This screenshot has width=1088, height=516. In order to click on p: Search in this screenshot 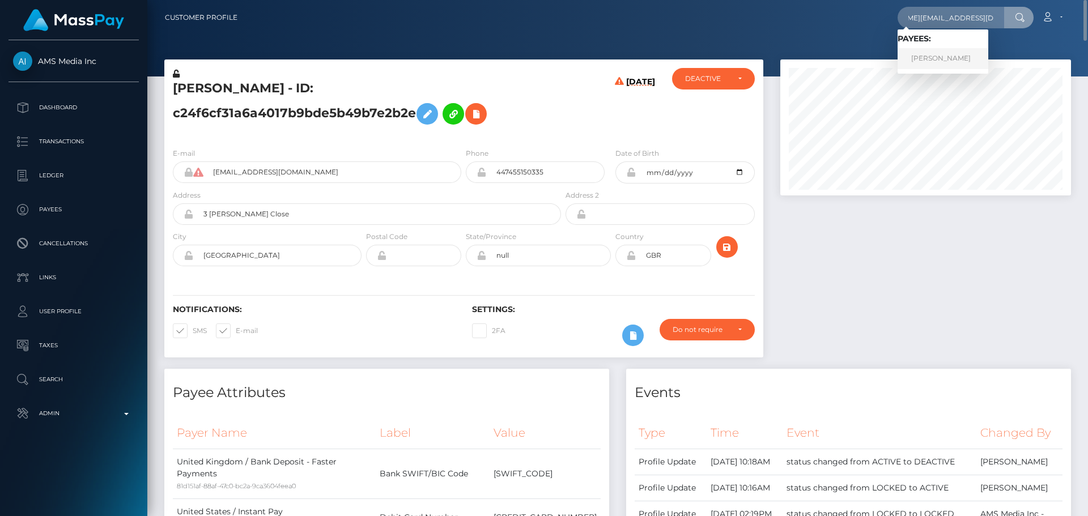, I will do `click(74, 380)`.